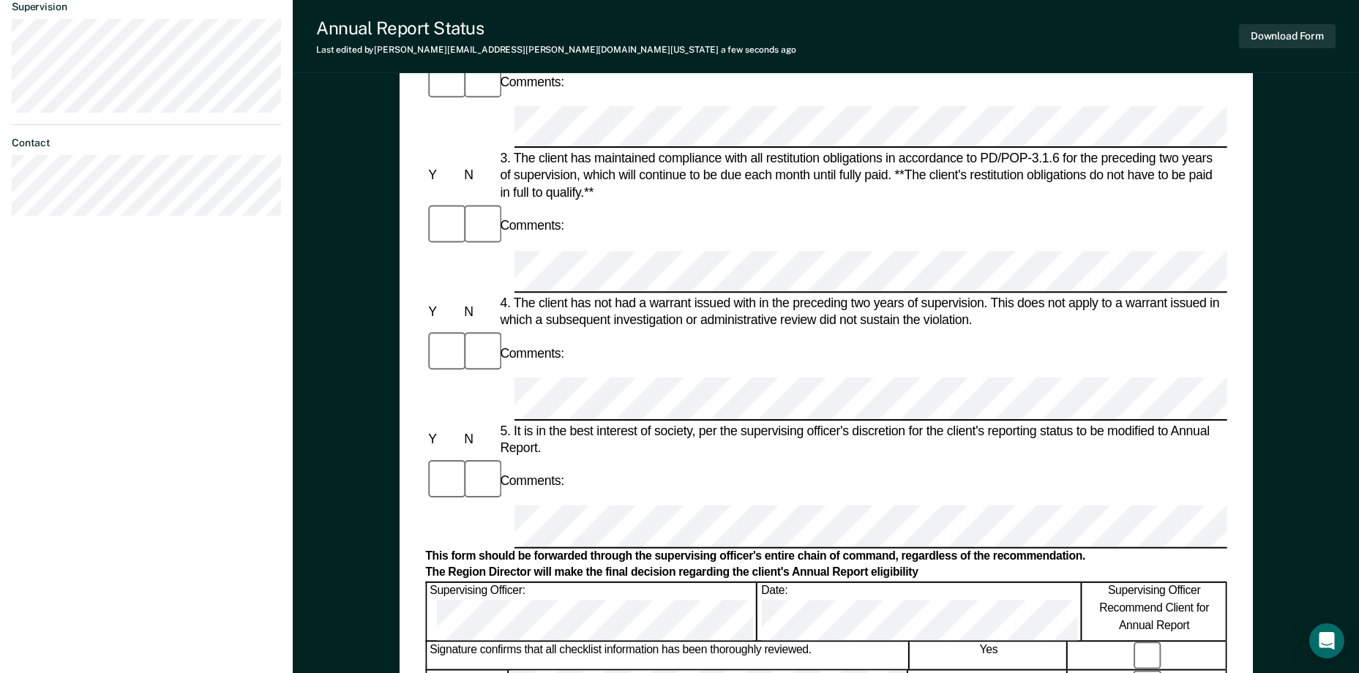  Describe the element at coordinates (556, 28) in the screenshot. I see `div: Annual Report Status` at that location.